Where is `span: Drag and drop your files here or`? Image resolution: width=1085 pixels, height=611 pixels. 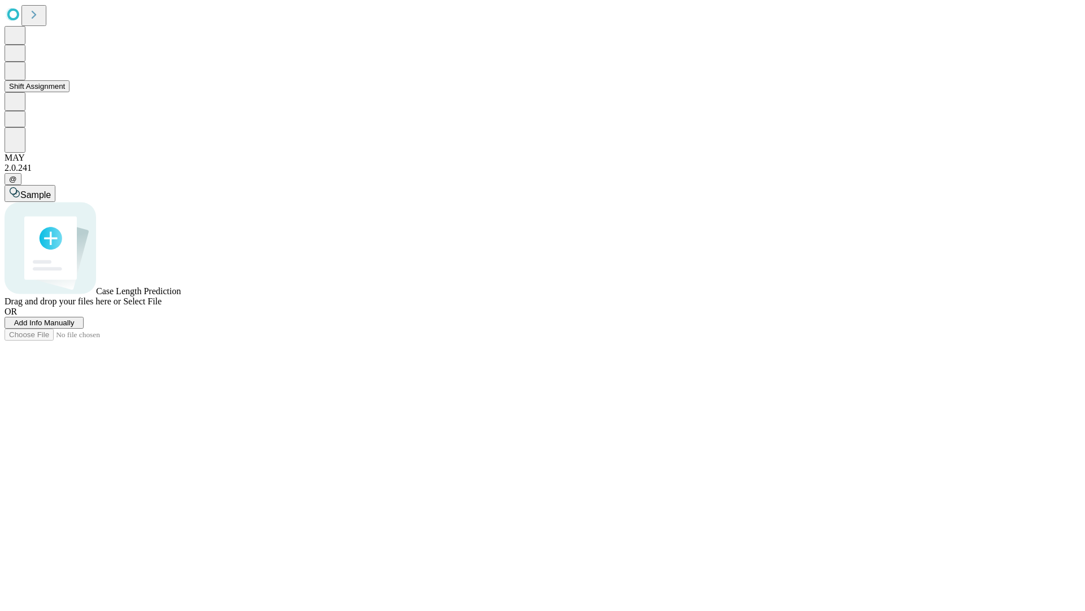
span: Drag and drop your files here or is located at coordinates (63, 301).